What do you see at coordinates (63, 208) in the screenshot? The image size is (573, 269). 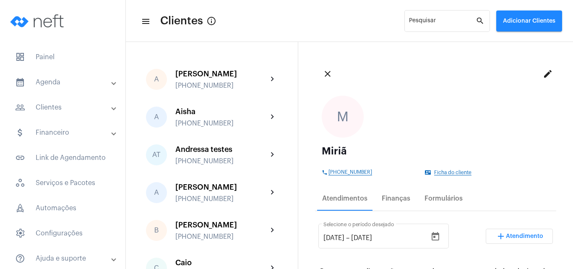 I see `span: Automações` at bounding box center [63, 208].